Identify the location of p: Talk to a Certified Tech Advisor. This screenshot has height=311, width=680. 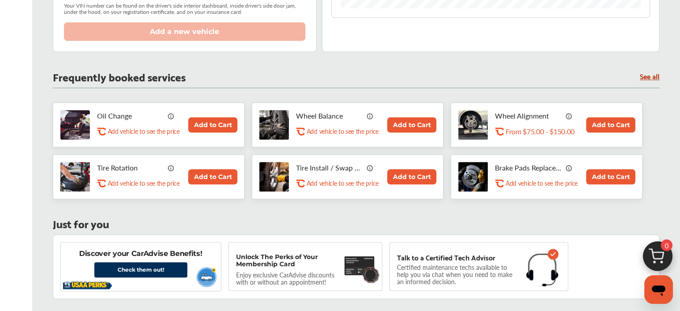
(446, 257).